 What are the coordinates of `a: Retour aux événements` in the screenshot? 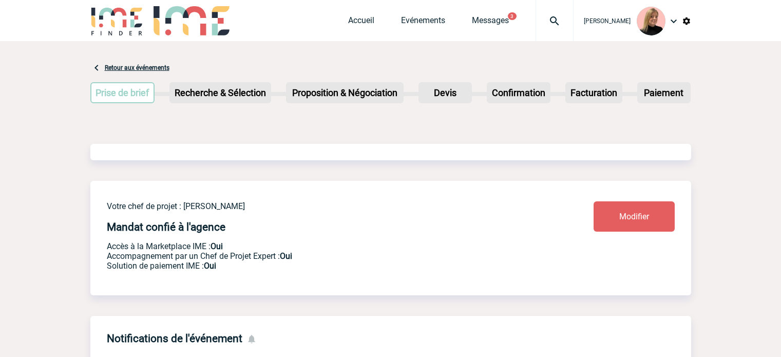 It's located at (137, 68).